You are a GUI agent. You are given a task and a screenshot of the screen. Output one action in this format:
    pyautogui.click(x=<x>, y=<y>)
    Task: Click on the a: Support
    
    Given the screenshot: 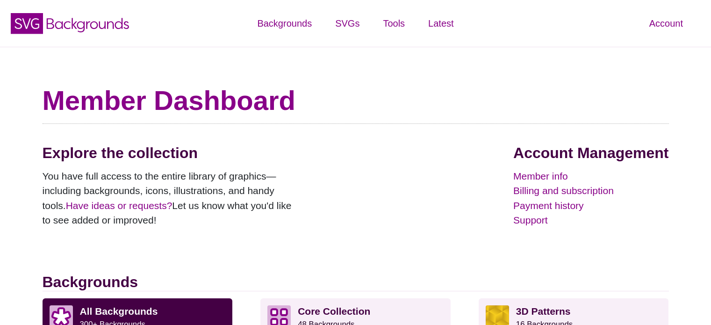 What is the action you would take?
    pyautogui.click(x=591, y=220)
    